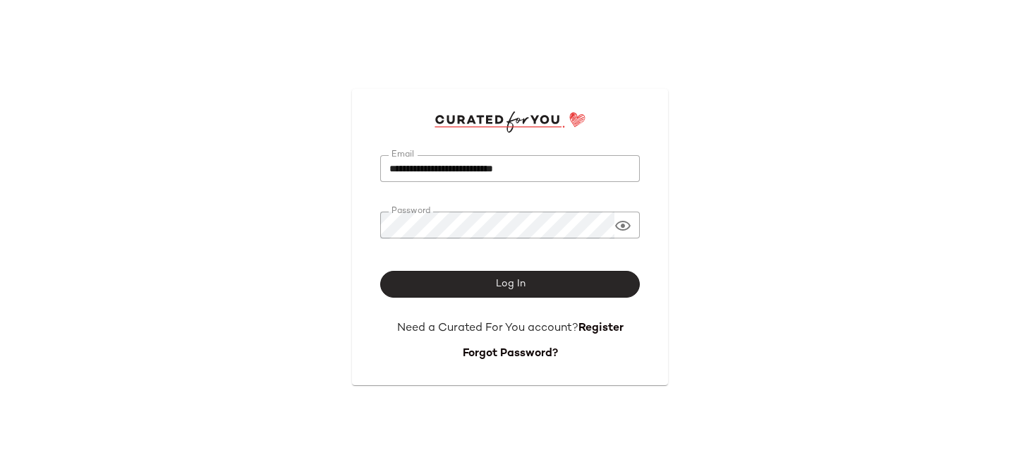  Describe the element at coordinates (509, 284) in the screenshot. I see `span: Log In` at that location.